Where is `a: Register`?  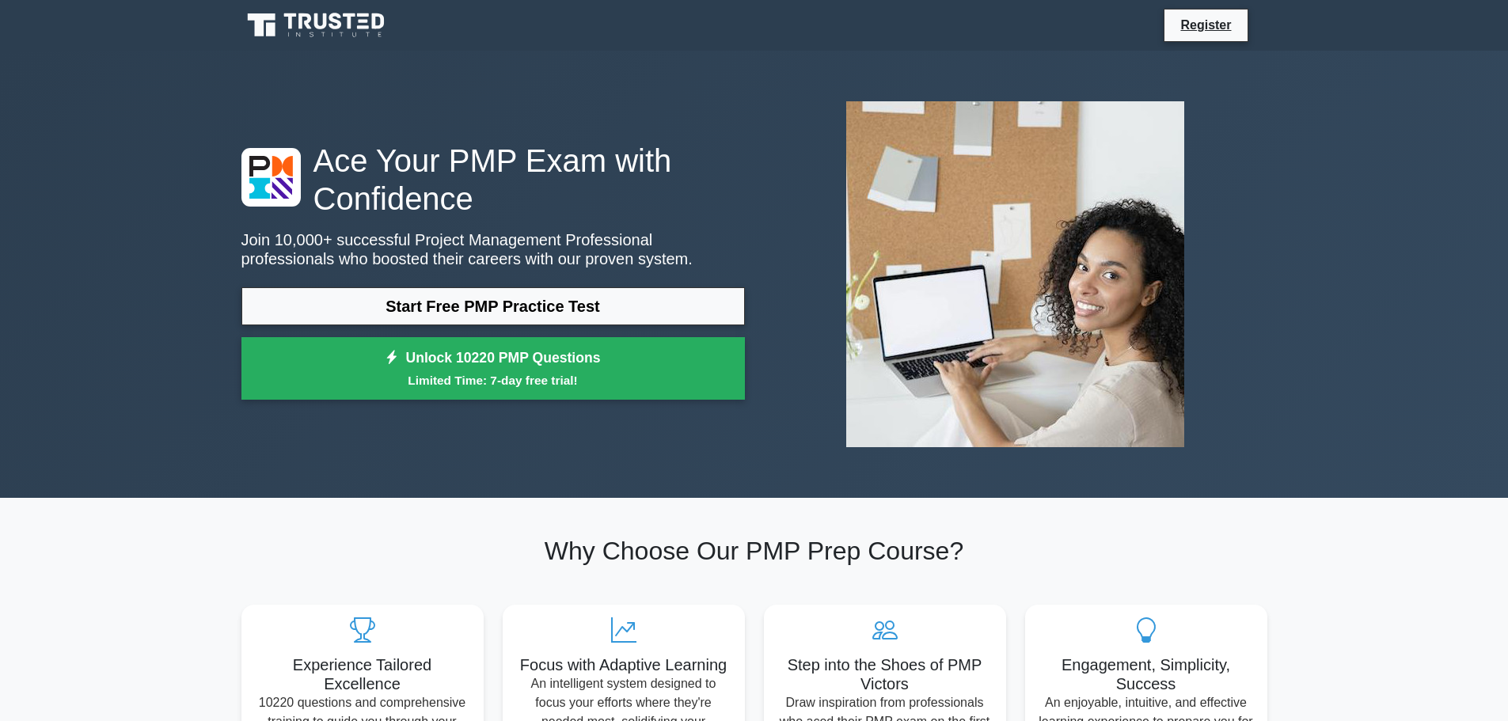 a: Register is located at coordinates (1206, 25).